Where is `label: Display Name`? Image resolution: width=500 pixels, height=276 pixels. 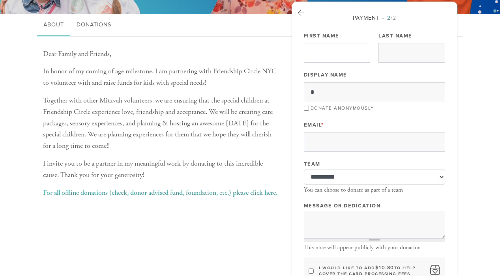 label: Display Name is located at coordinates (326, 75).